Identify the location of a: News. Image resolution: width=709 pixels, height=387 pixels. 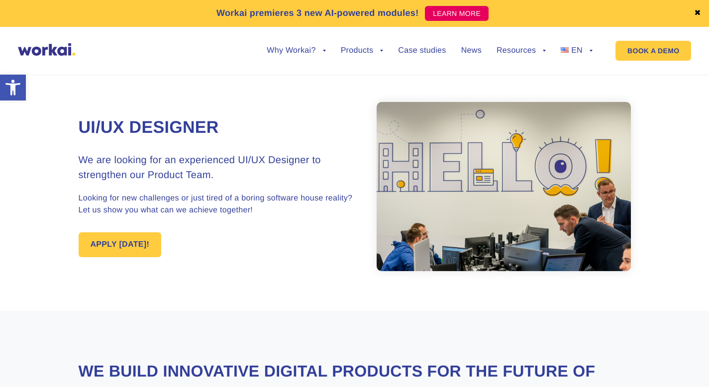
(471, 51).